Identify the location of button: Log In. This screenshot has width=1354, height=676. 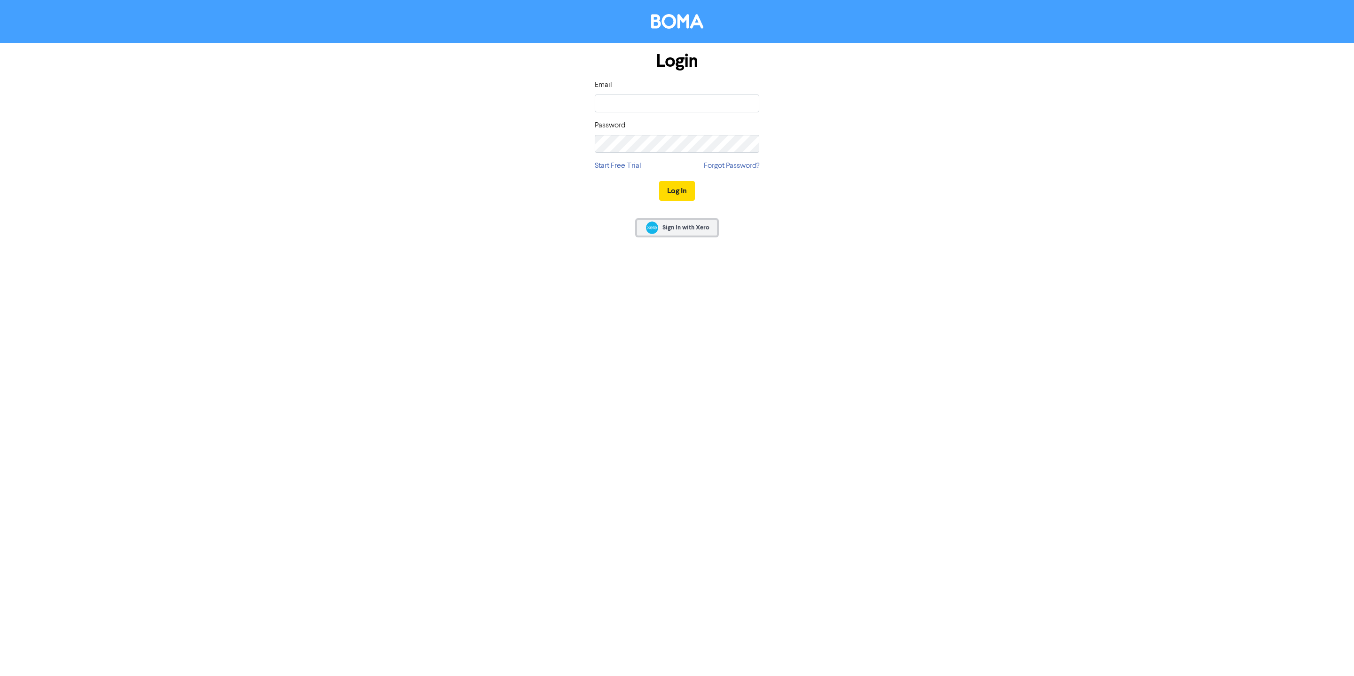
(677, 191).